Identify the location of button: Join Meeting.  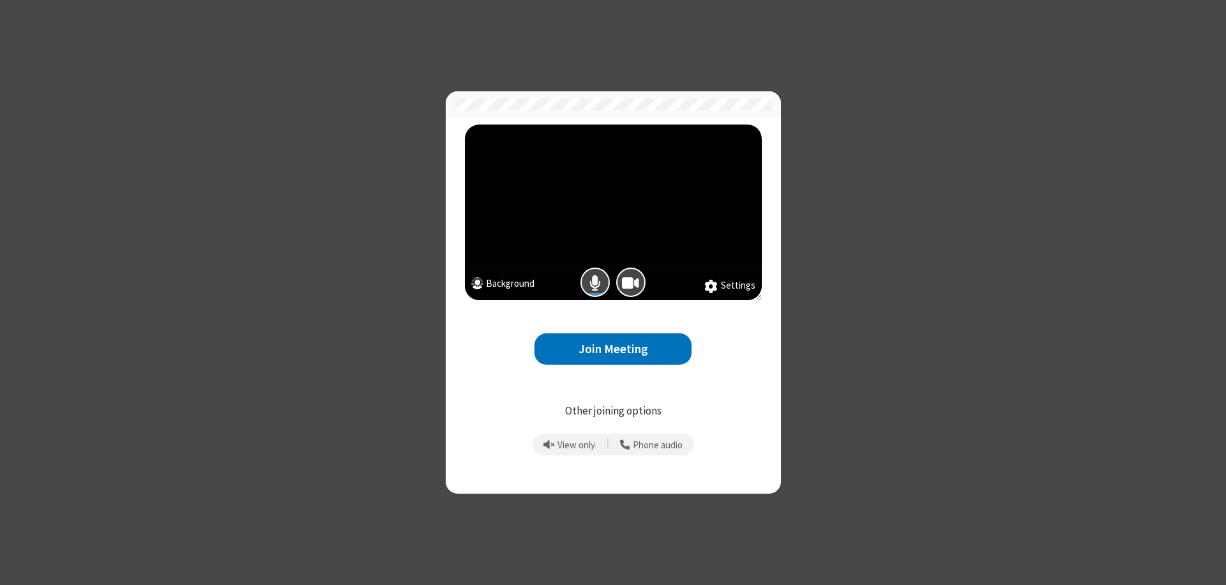
(613, 349).